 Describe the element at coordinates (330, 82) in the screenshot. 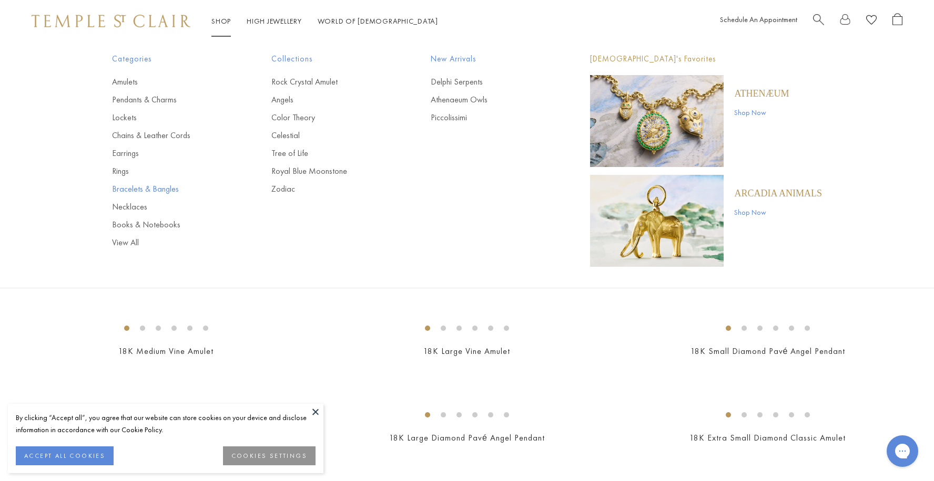

I see `a: Rock Crystal Amulet` at that location.